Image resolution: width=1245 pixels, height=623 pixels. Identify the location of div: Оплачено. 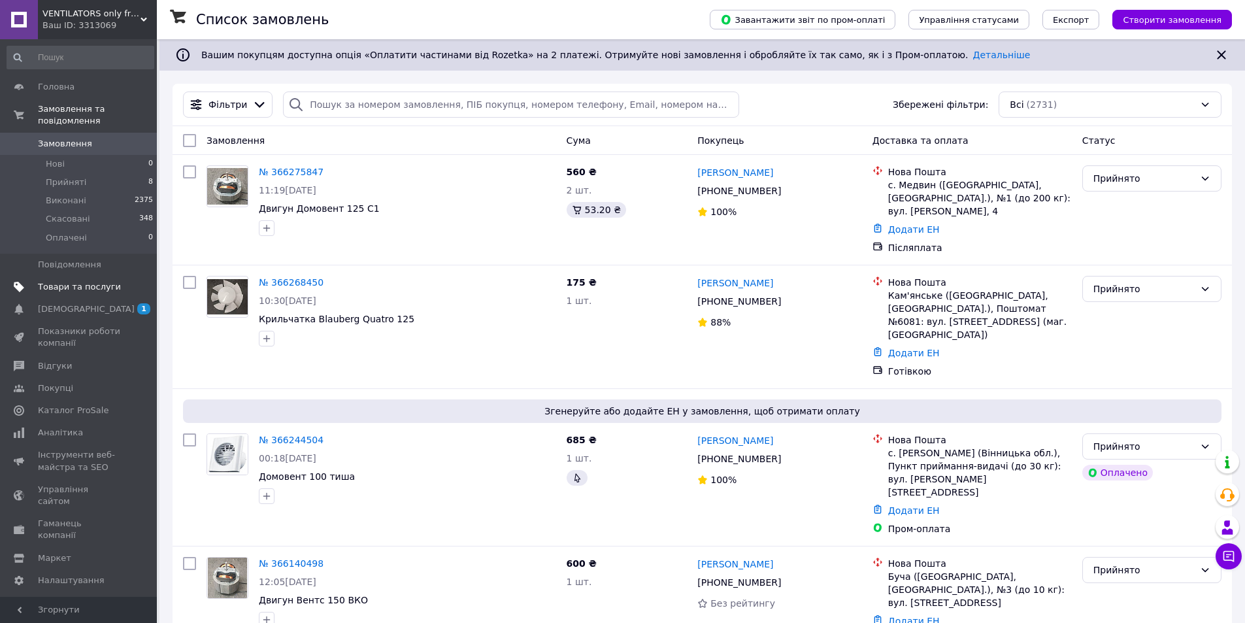
(1118, 473).